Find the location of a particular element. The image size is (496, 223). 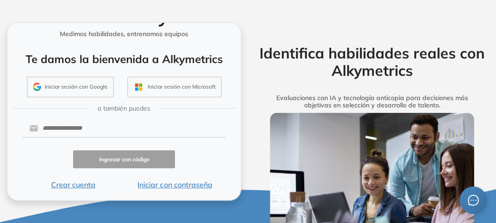

button: Iniciar sesión con Microsoft is located at coordinates (174, 87).